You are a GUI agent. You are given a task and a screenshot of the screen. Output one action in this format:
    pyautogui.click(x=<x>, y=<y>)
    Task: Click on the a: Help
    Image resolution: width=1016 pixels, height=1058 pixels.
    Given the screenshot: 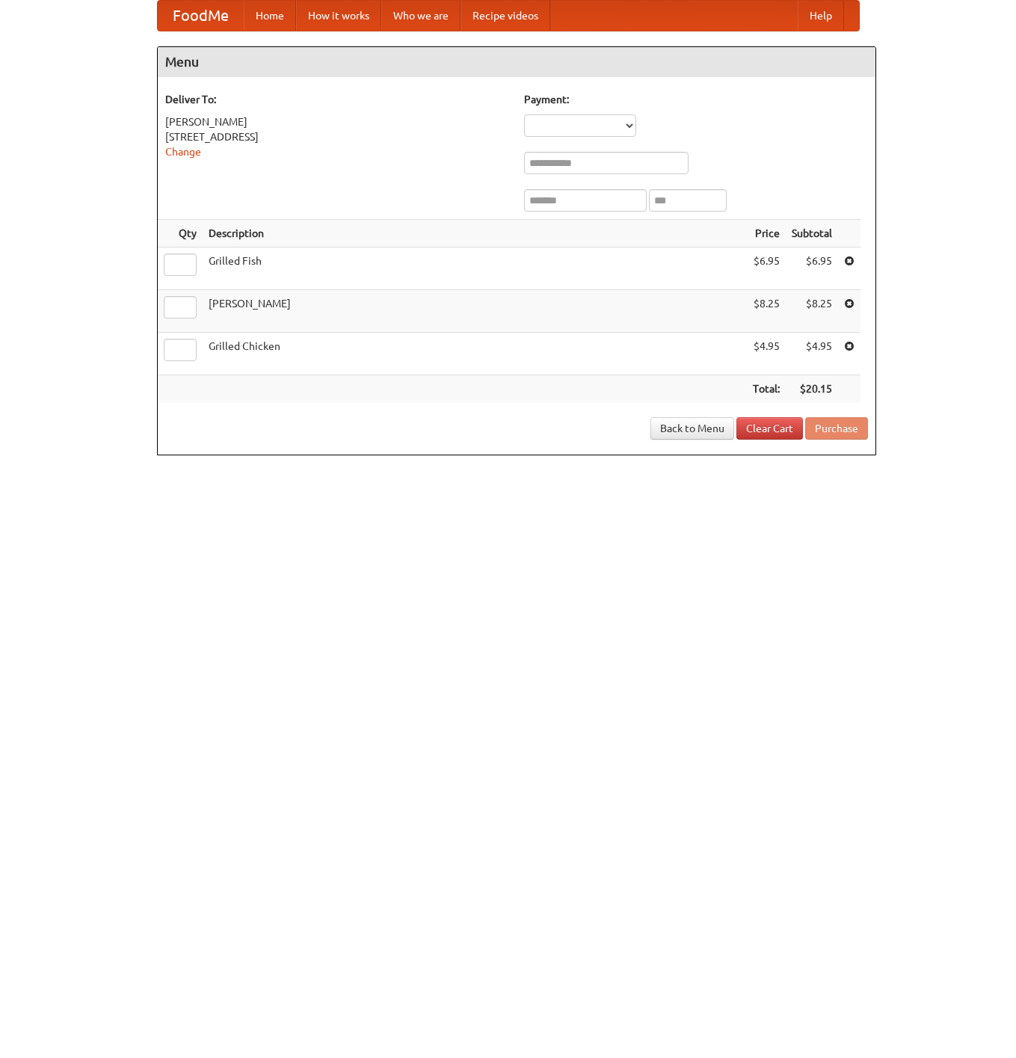 What is the action you would take?
    pyautogui.click(x=821, y=16)
    